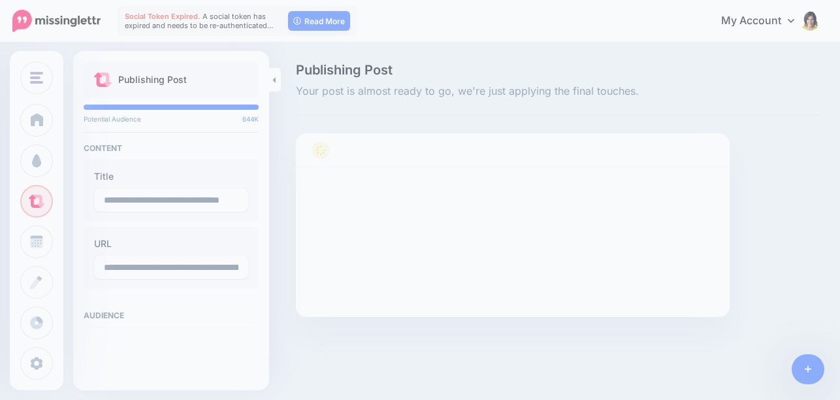  Describe the element at coordinates (152, 80) in the screenshot. I see `p: Publishing Post` at that location.